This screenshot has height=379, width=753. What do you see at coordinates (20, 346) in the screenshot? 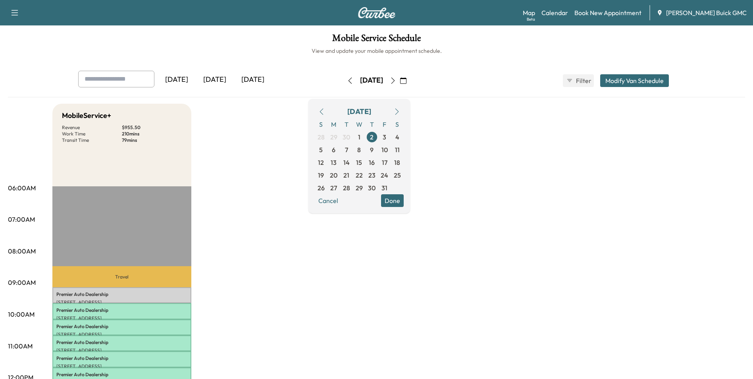
I see `p: 11:00AM` at bounding box center [20, 346].